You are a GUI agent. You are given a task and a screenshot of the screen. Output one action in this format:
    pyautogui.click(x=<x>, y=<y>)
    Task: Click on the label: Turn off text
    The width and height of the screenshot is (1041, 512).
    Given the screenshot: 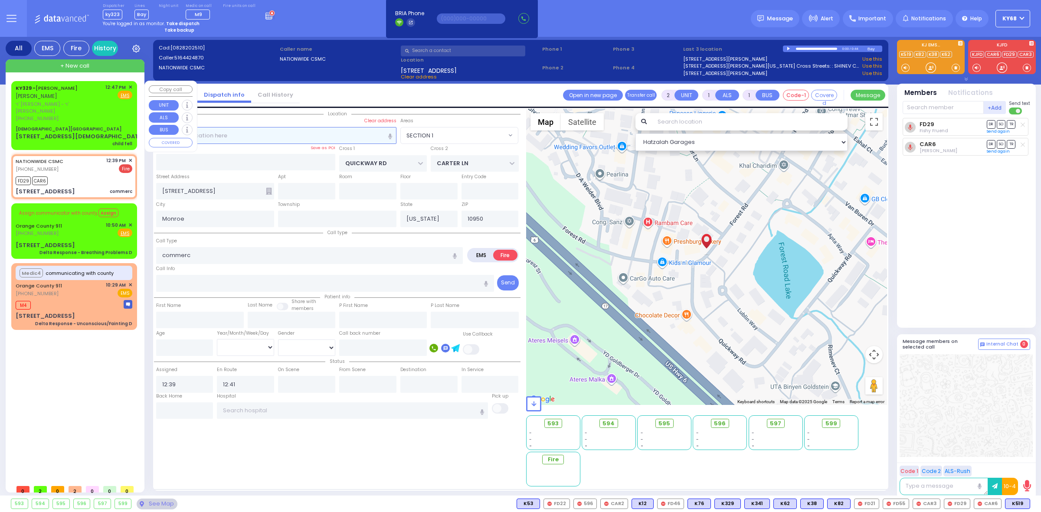 What is the action you would take?
    pyautogui.click(x=1016, y=111)
    